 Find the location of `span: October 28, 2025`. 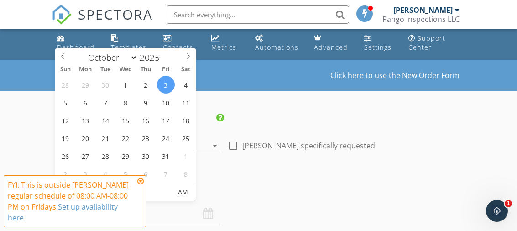

span: October 28, 2025 is located at coordinates (105, 156).